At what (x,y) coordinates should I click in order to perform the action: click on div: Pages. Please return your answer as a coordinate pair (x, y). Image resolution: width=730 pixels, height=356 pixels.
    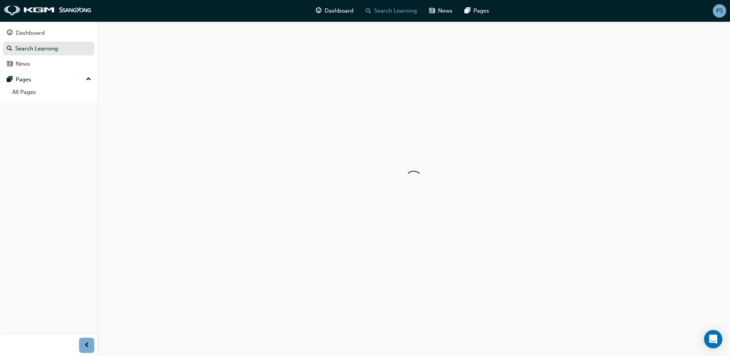
    Looking at the image, I should click on (23, 79).